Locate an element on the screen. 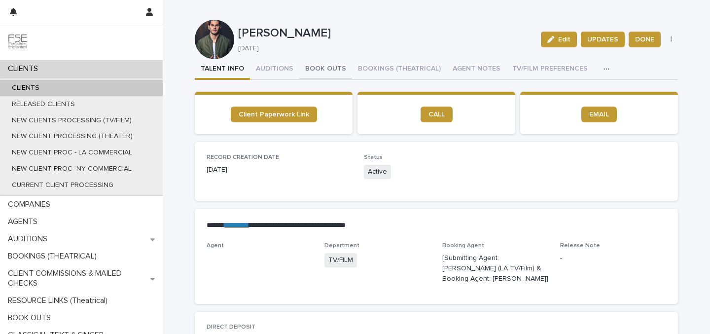 The height and width of the screenshot is (334, 710). p: BOOK OUTS is located at coordinates (31, 318).